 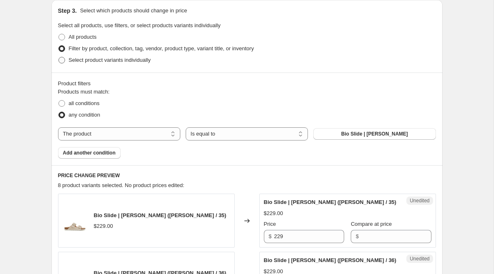 What do you see at coordinates (84, 103) in the screenshot?
I see `span: all conditions` at bounding box center [84, 103].